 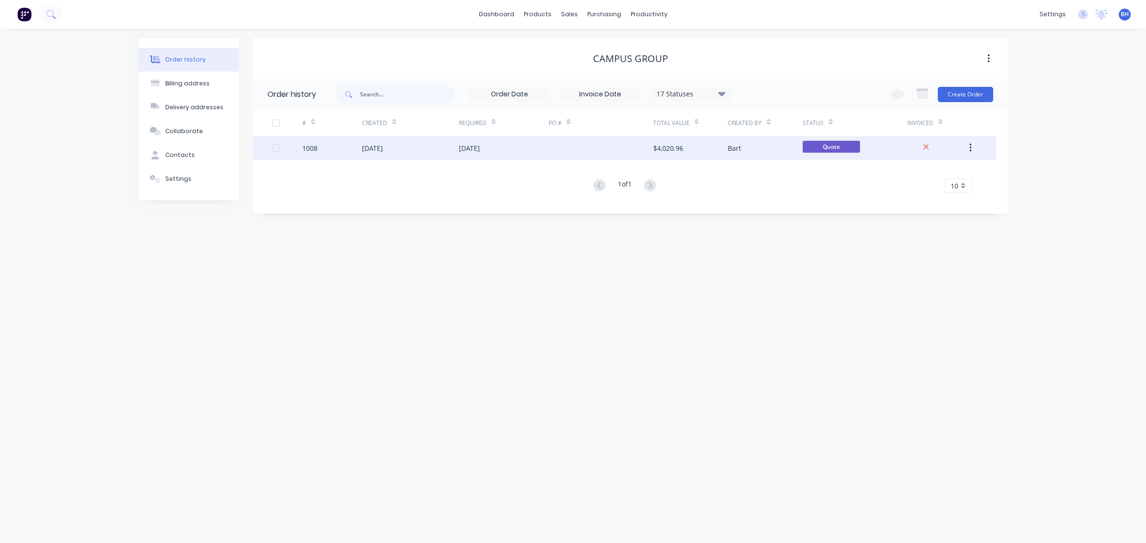 I want to click on div: settings, so click(x=1052, y=14).